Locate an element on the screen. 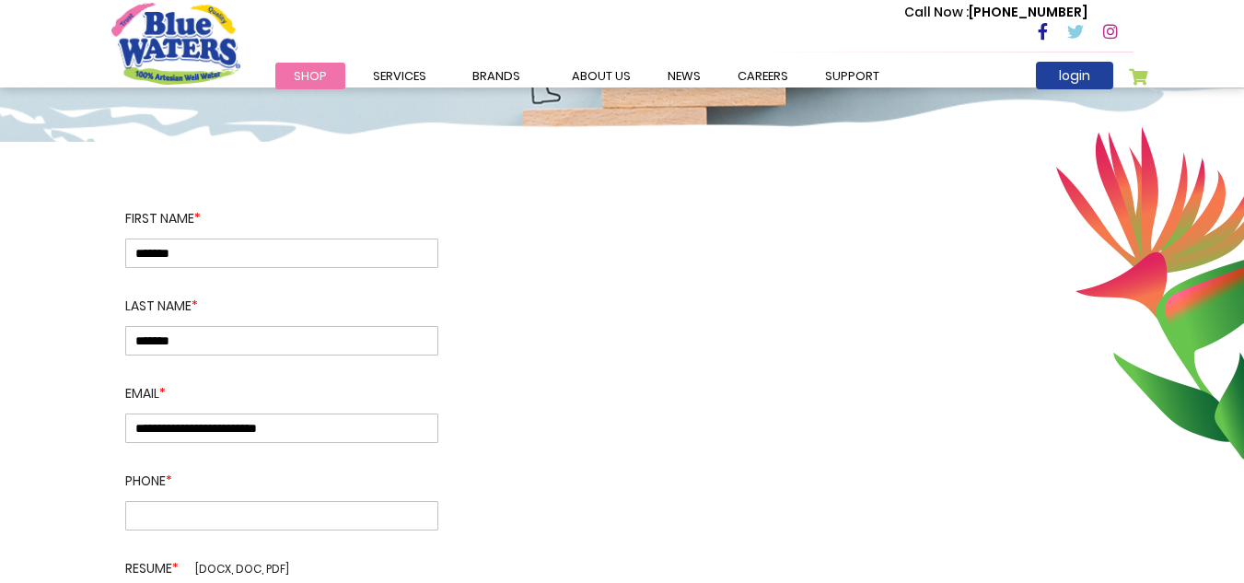  label: Last Name is located at coordinates (282, 297).